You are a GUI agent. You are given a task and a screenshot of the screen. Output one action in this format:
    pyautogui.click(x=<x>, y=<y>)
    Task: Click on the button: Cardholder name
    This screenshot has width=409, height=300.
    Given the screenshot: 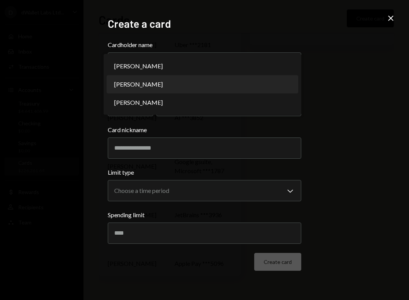 What is the action you would take?
    pyautogui.click(x=205, y=63)
    